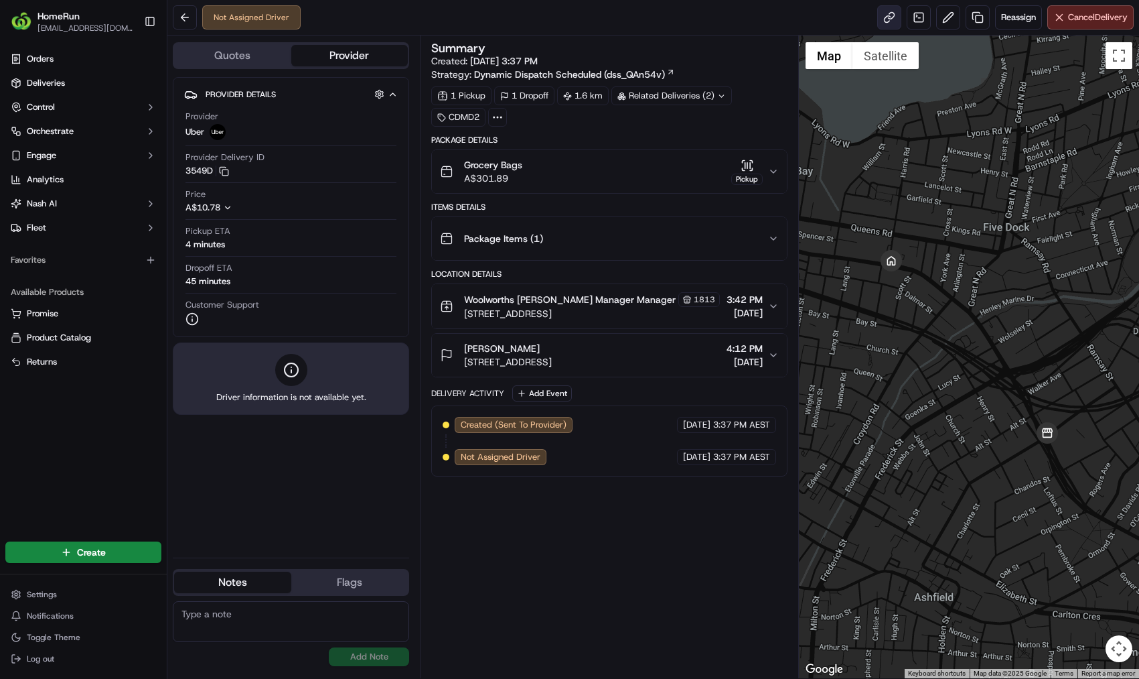 This screenshot has height=679, width=1139. What do you see at coordinates (42, 362) in the screenshot?
I see `span: Returns` at bounding box center [42, 362].